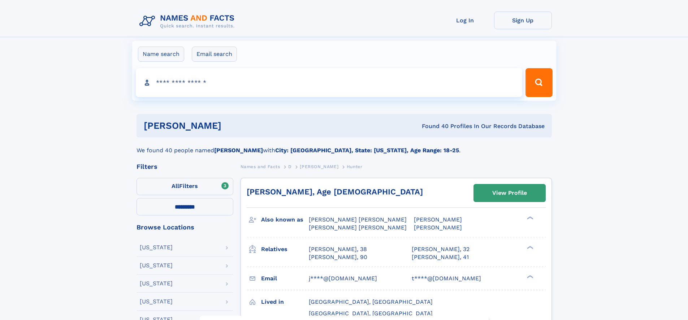 The image size is (688, 320). Describe the element at coordinates (285, 279) in the screenshot. I see `h3: Email` at that location.